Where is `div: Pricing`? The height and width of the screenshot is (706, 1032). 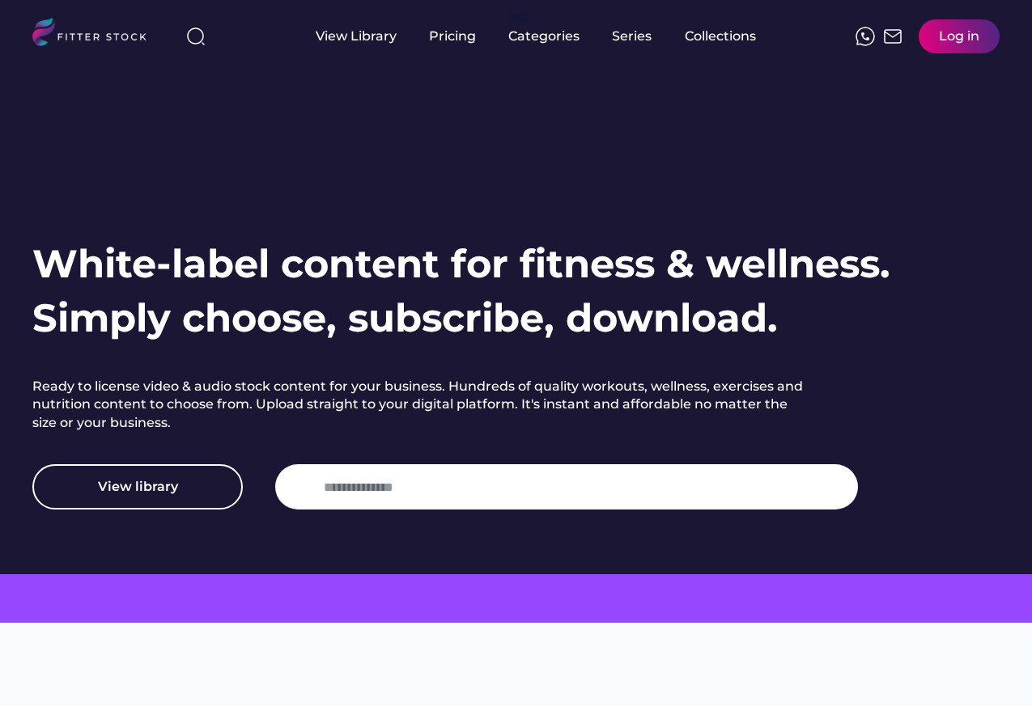 div: Pricing is located at coordinates (452, 36).